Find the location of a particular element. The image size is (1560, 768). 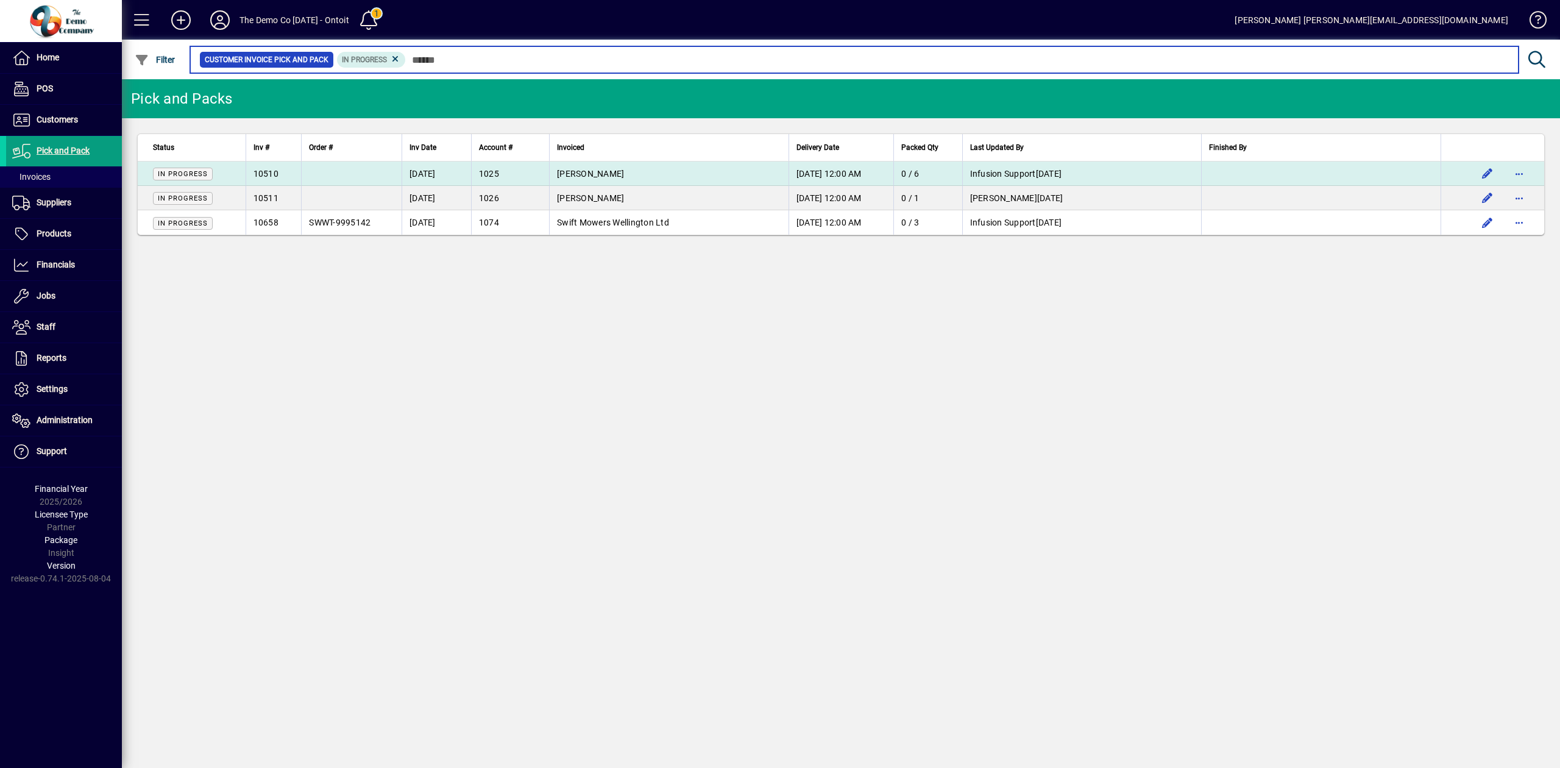

span: Suppliers is located at coordinates (54, 202).